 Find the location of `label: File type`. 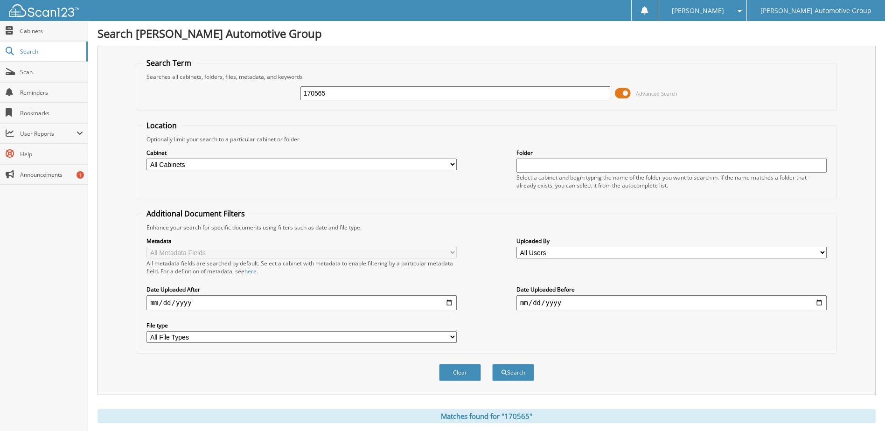

label: File type is located at coordinates (301, 325).